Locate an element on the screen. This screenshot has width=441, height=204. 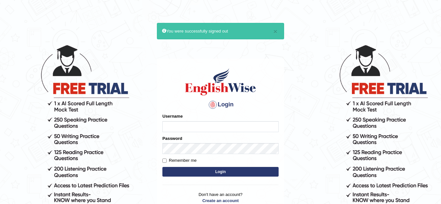
label: Username is located at coordinates (172, 116).